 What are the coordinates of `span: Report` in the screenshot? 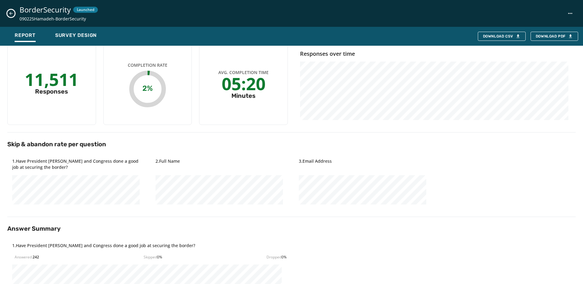 It's located at (25, 35).